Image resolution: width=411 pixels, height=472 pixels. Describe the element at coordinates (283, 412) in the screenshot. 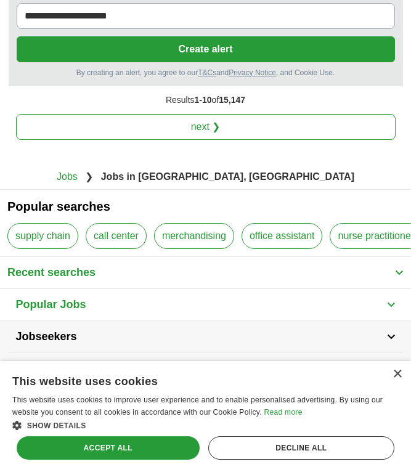

I see `a: Read more, opens a new window` at that location.